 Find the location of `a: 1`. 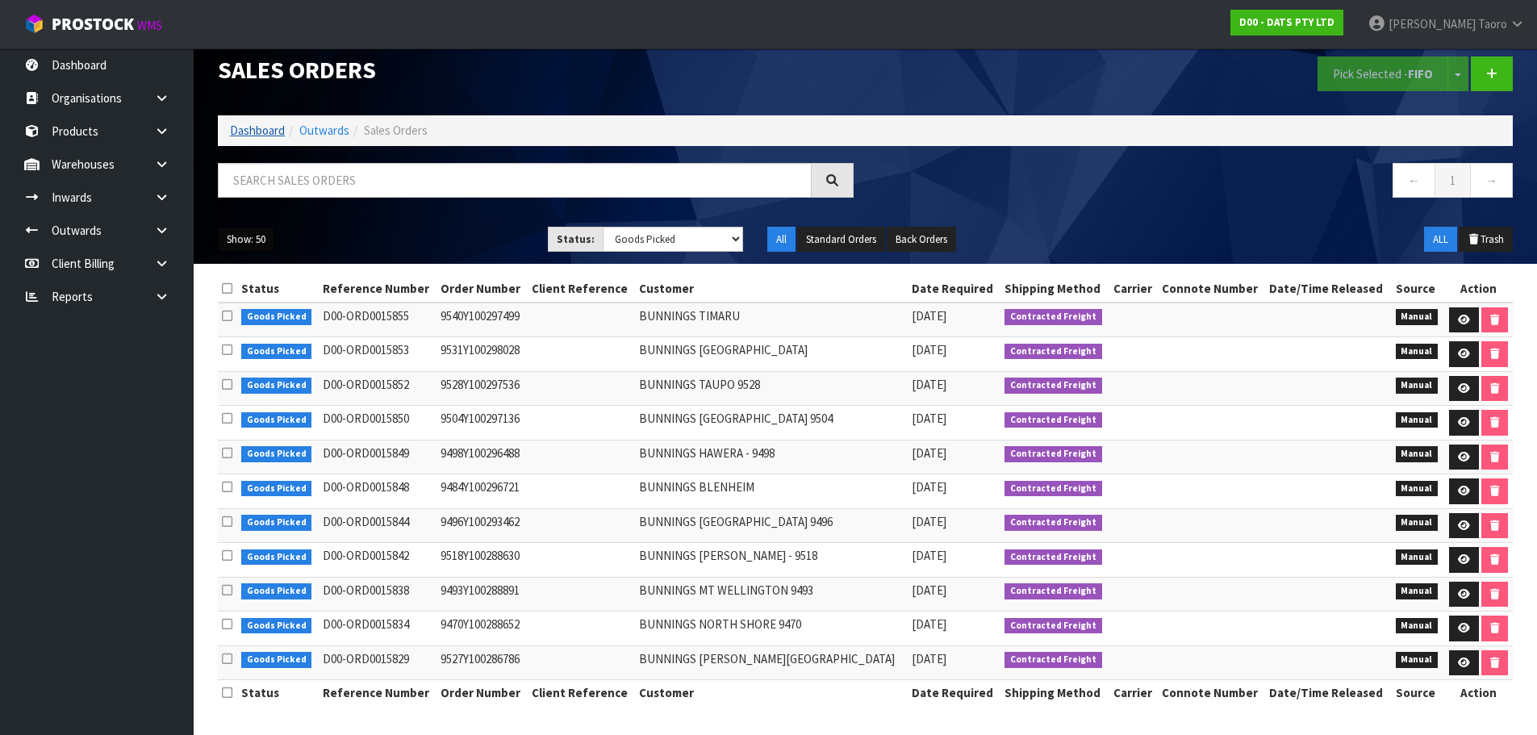

a: 1 is located at coordinates (1452, 180).